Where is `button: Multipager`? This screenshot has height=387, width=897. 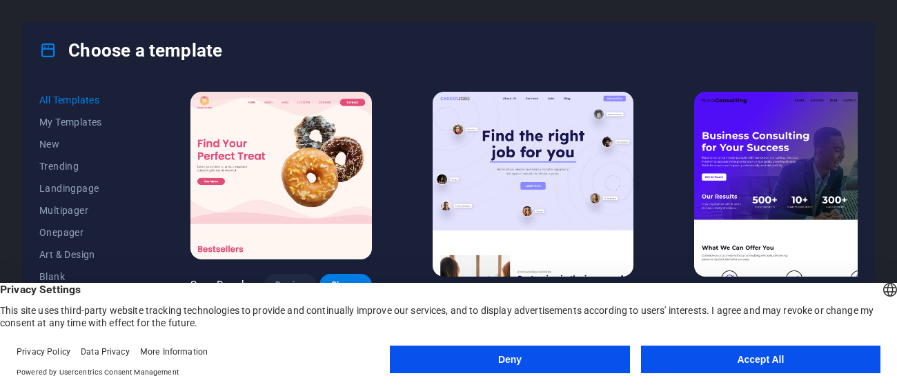 button: Multipager is located at coordinates (84, 210).